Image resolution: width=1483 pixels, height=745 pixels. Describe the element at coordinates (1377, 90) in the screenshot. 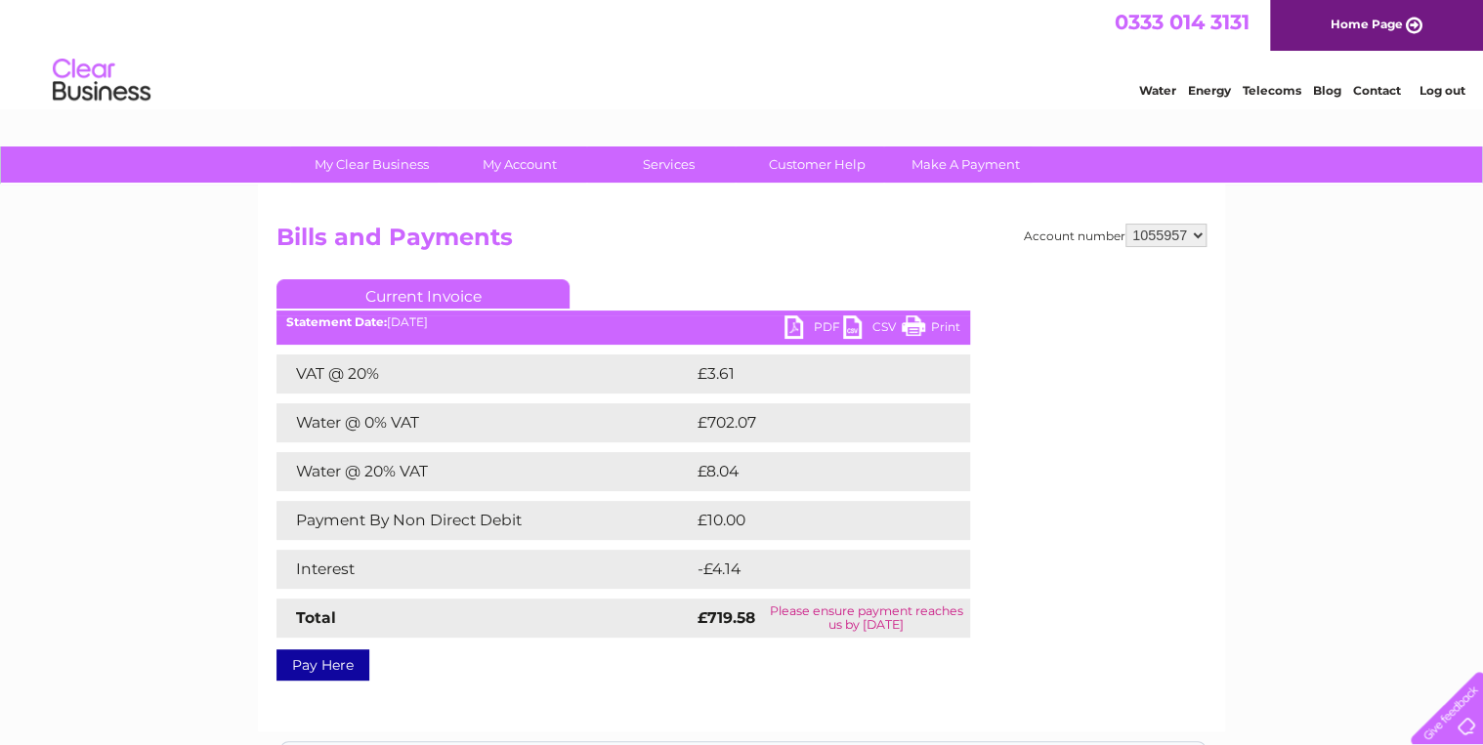

I see `a: Contact` at that location.